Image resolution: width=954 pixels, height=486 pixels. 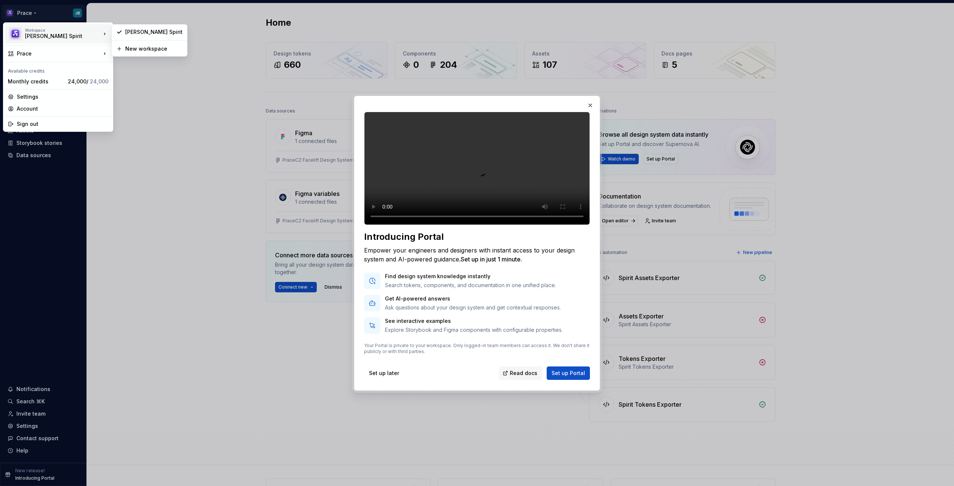 I want to click on div: Introducing Portal, so click(x=477, y=237).